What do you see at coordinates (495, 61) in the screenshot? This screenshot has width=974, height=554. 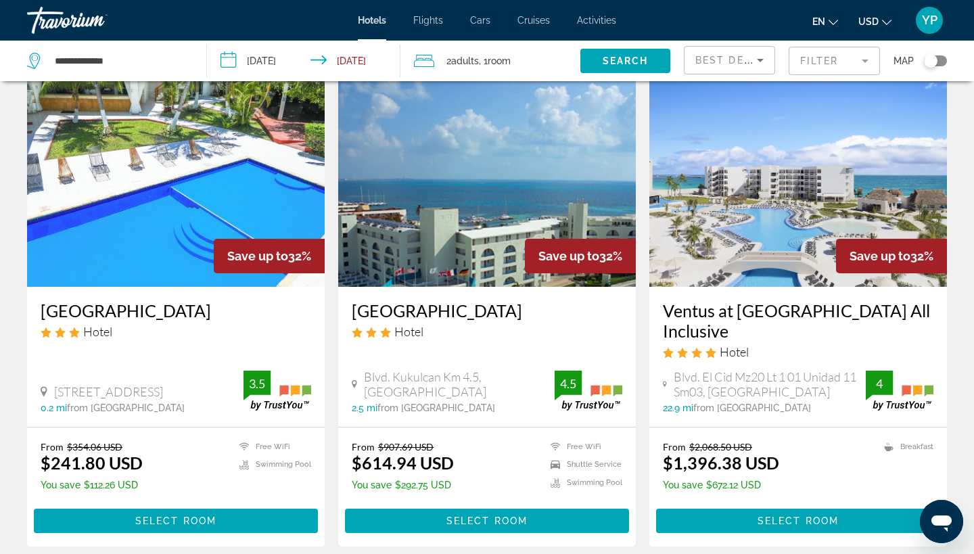 I see `span: , 1` at bounding box center [495, 61].